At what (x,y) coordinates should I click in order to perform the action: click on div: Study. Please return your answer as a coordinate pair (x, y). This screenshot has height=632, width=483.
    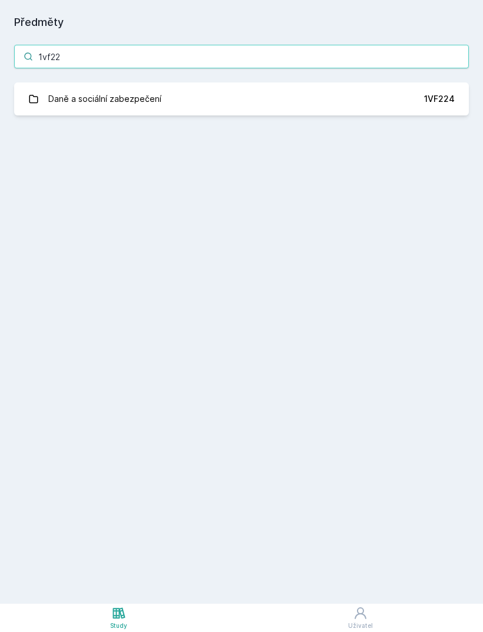
    Looking at the image, I should click on (118, 625).